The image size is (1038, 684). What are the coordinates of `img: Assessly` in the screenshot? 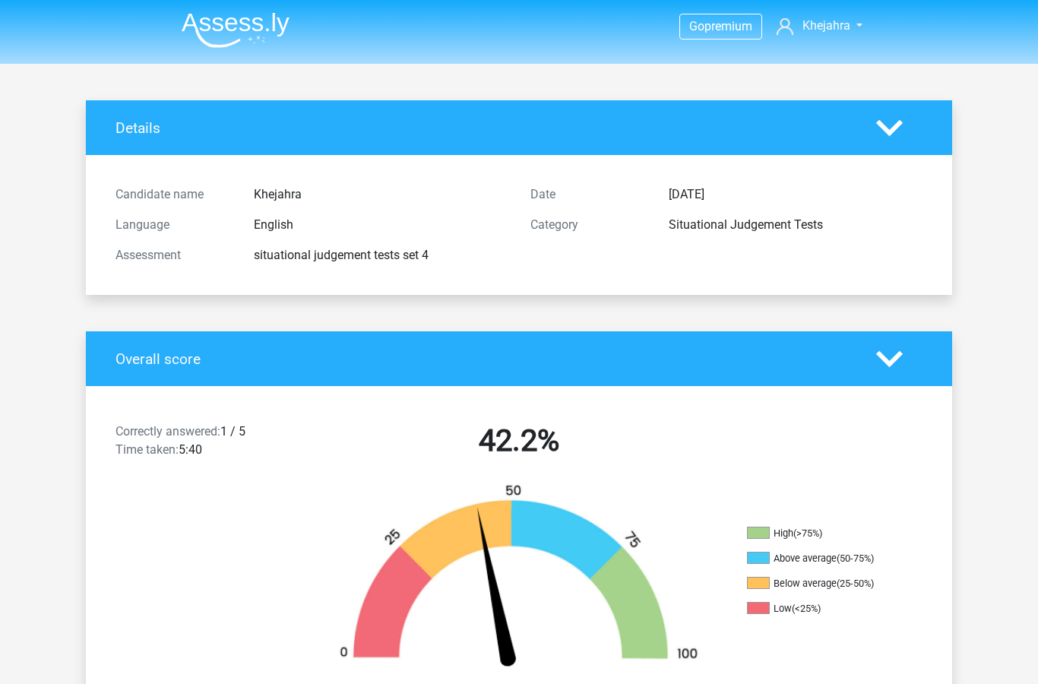 It's located at (236, 30).